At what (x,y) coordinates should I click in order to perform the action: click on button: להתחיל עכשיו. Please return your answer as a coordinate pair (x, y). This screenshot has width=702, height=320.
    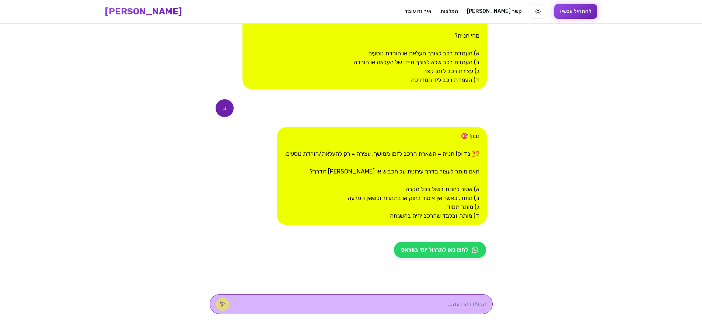
    Looking at the image, I should click on (576, 11).